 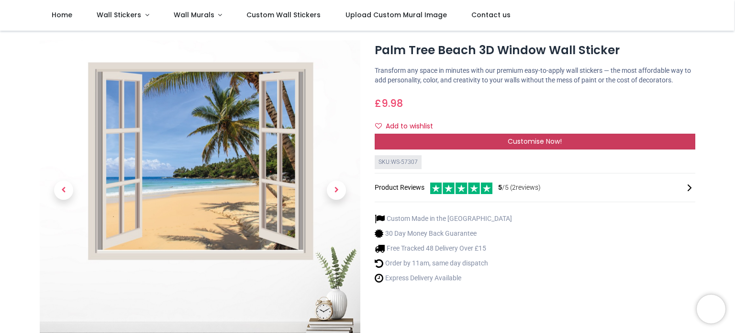 I want to click on span: 5, so click(x=500, y=187).